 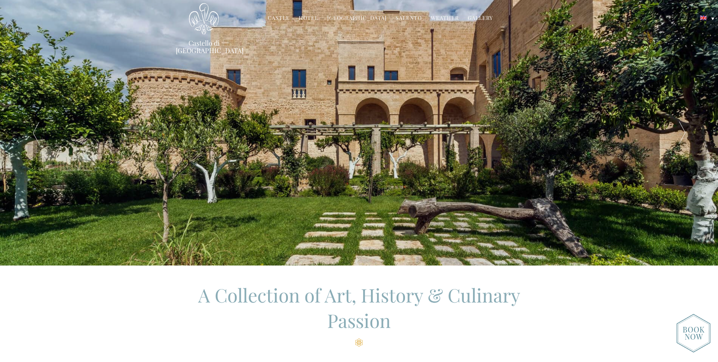 I want to click on span: A Collection of Art, History & Culinary Passion, so click(x=359, y=307).